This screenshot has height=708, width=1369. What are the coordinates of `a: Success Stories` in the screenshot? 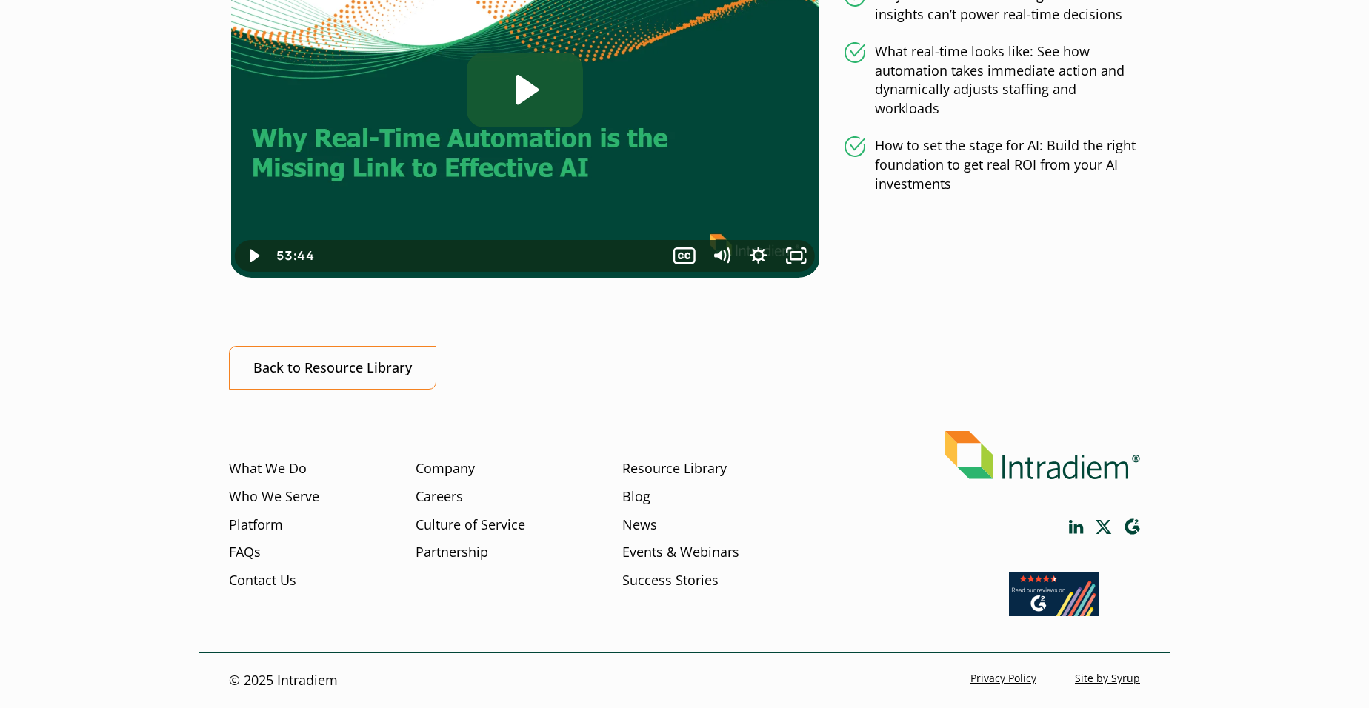 It's located at (670, 581).